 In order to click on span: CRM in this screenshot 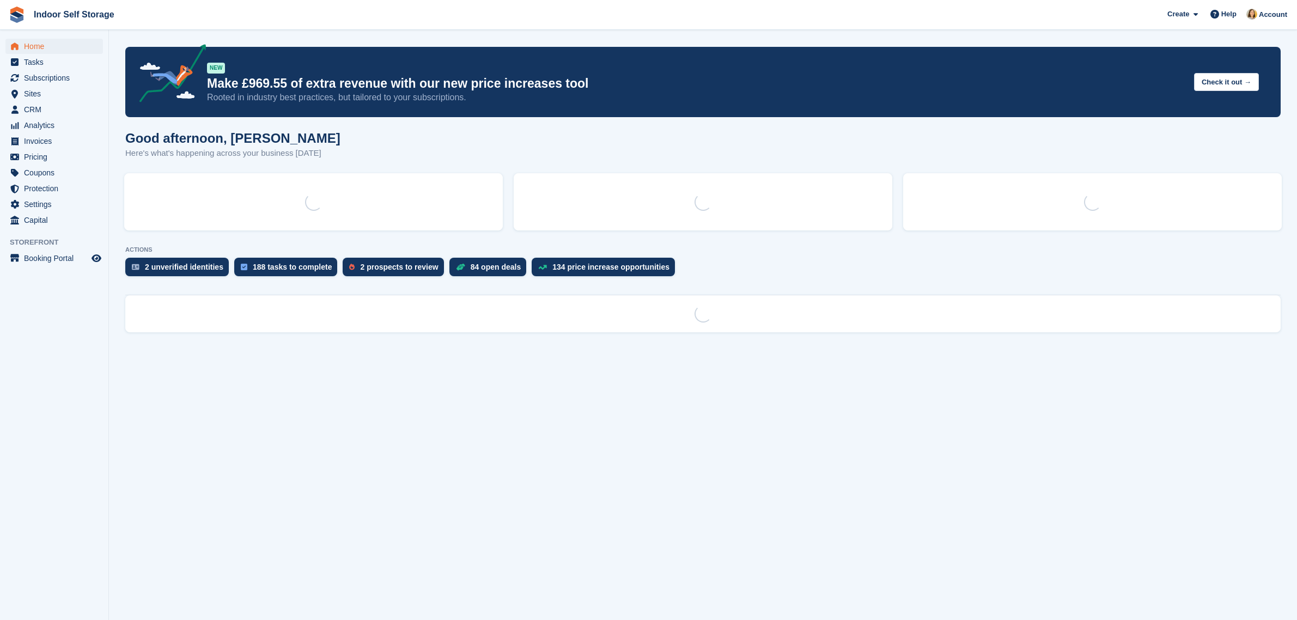, I will do `click(57, 110)`.